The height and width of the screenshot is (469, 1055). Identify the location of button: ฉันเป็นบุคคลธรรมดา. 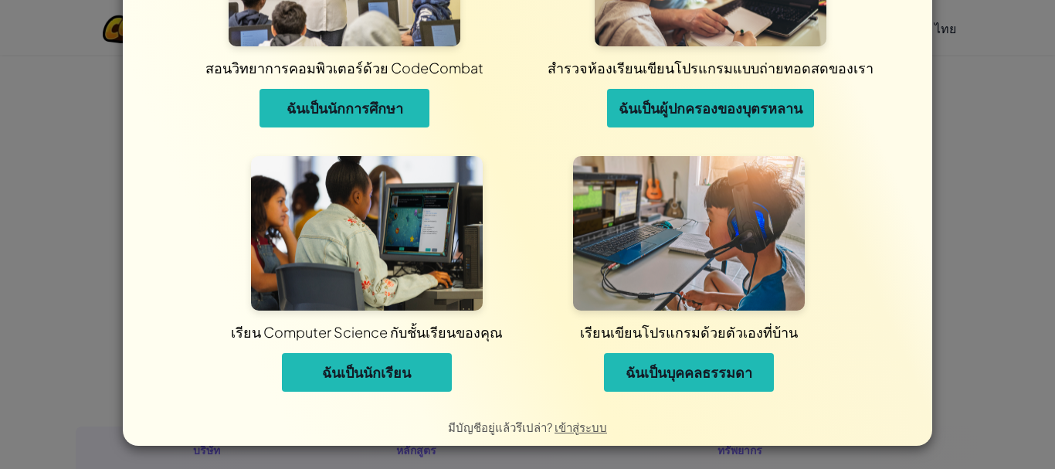
(689, 372).